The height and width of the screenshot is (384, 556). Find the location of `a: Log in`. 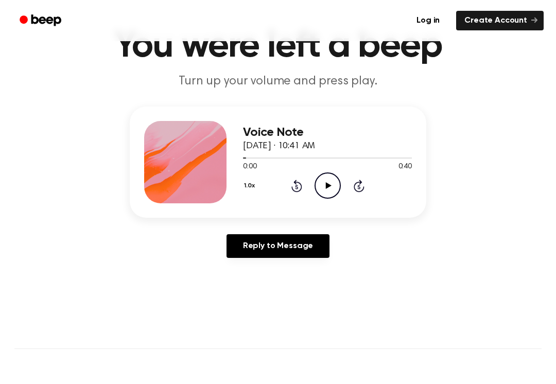

a: Log in is located at coordinates (428, 21).